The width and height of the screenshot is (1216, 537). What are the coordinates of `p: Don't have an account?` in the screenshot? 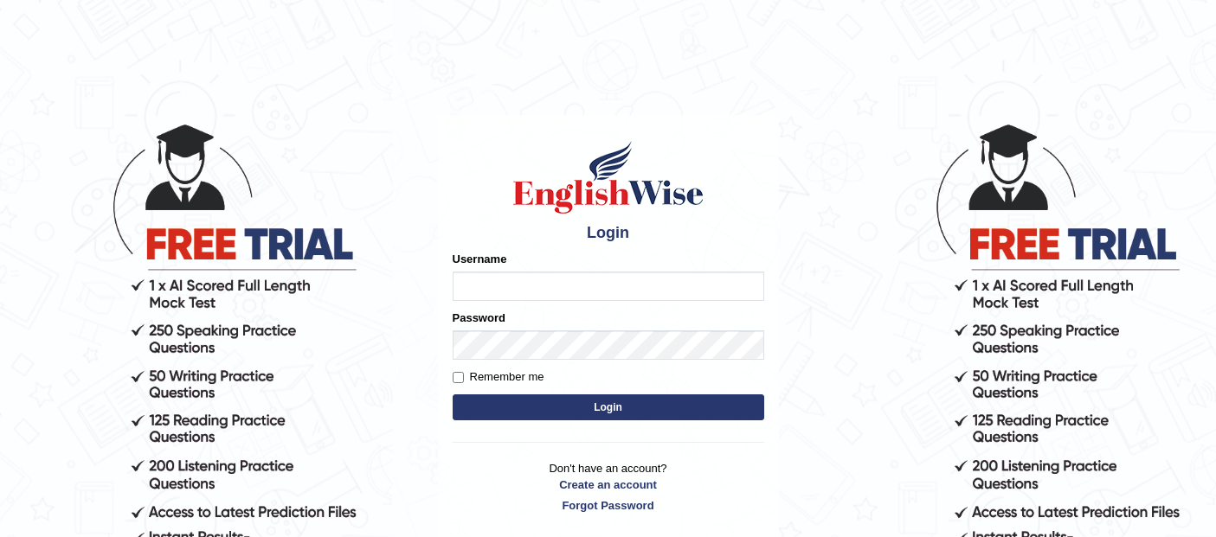 It's located at (608, 487).